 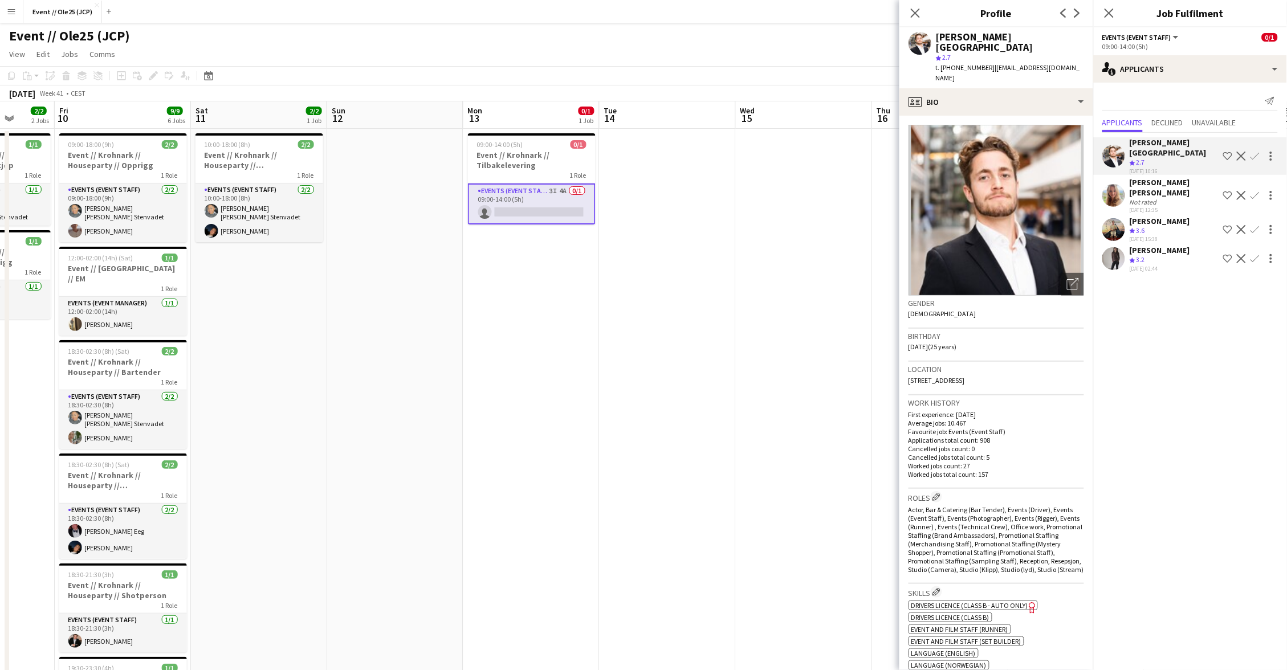 What do you see at coordinates (1145, 202) in the screenshot?
I see `div: Not rated` at bounding box center [1145, 202].